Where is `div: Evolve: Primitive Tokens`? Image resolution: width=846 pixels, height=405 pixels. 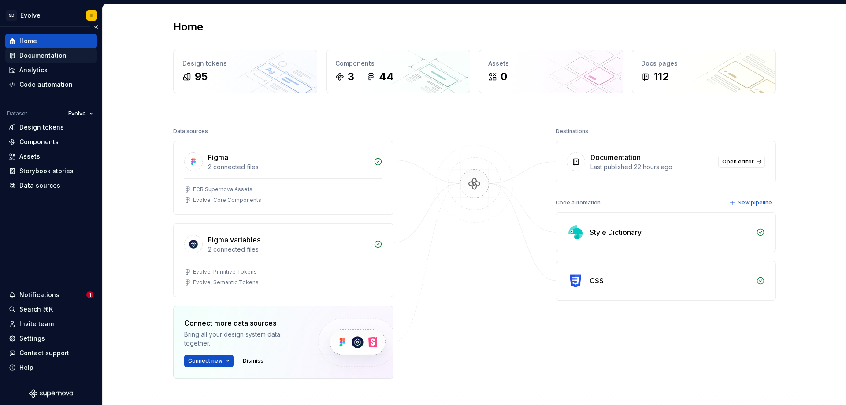 div: Evolve: Primitive Tokens is located at coordinates (225, 272).